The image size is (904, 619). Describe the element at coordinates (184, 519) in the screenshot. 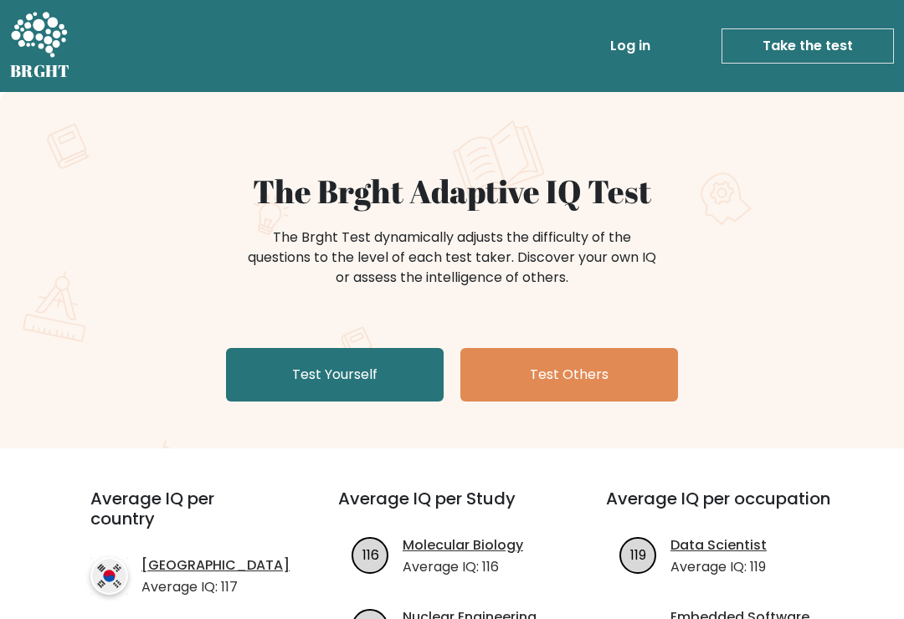

I see `h3: Average IQ per country` at that location.